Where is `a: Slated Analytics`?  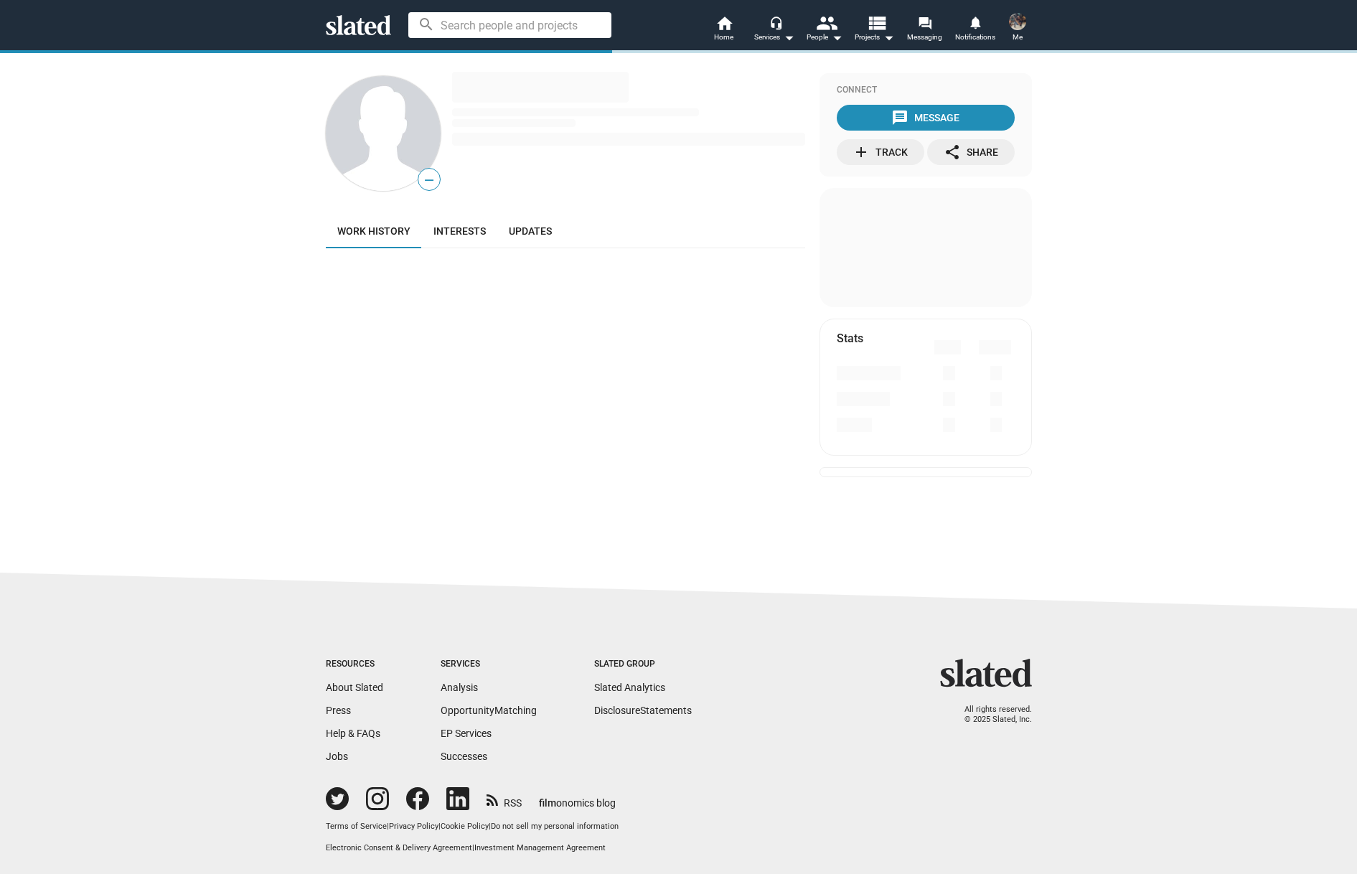 a: Slated Analytics is located at coordinates (629, 687).